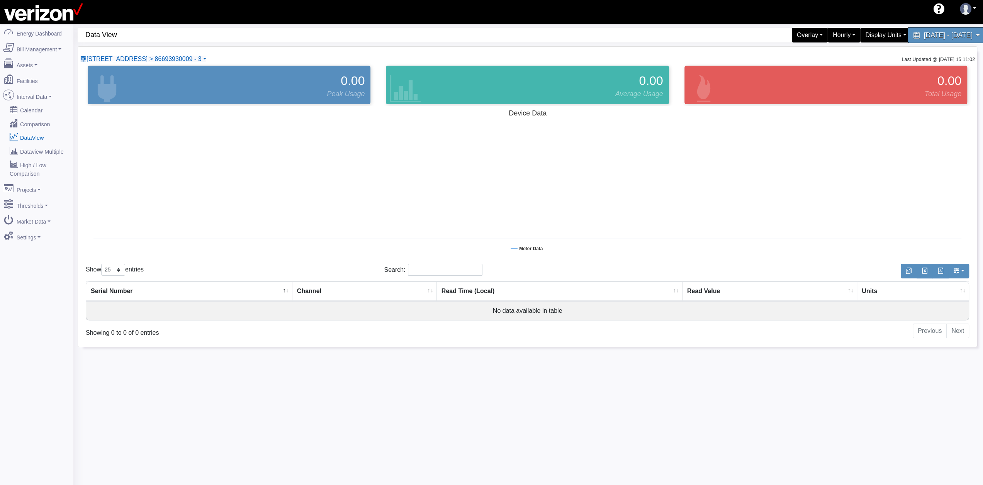 The width and height of the screenshot is (983, 485). I want to click on label: Search:, so click(433, 270).